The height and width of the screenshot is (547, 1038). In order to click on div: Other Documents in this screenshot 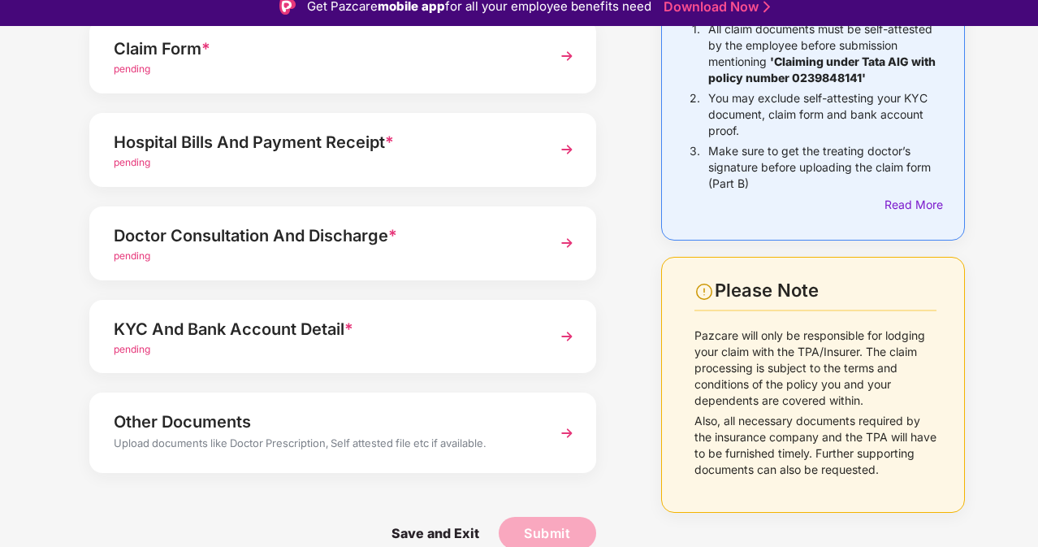, I will do `click(323, 422)`.